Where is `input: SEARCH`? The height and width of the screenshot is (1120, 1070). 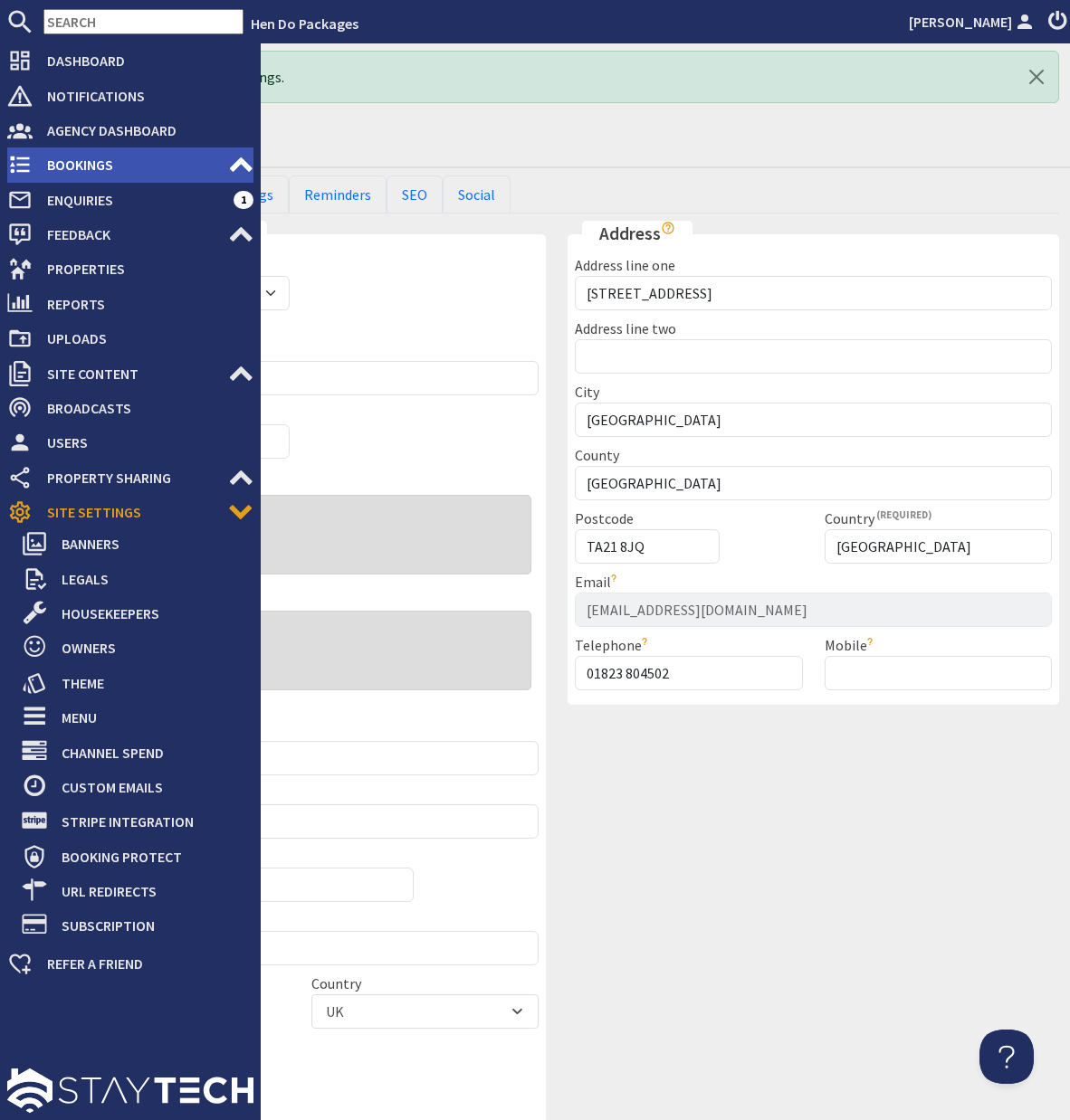 input: SEARCH is located at coordinates (143, 22).